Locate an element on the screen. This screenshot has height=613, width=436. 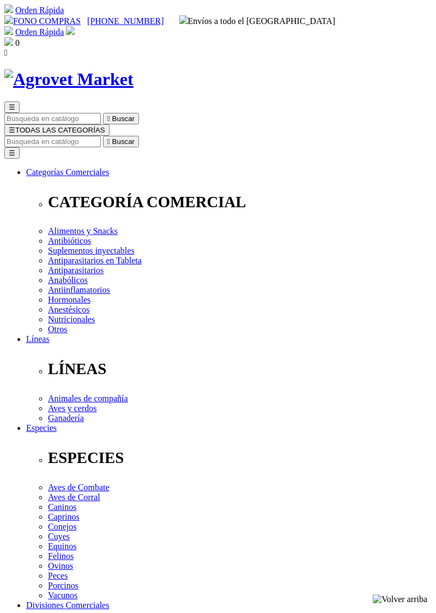
a: Divisiones Comerciales is located at coordinates (68, 605).